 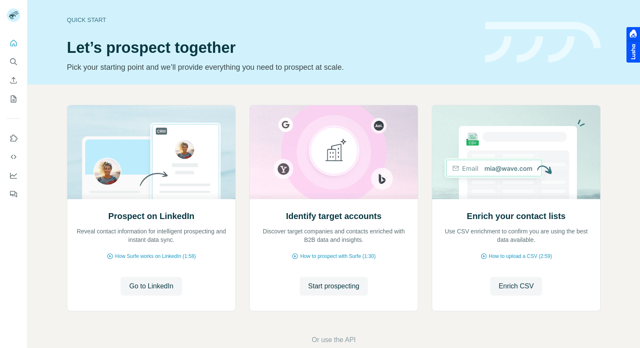 What do you see at coordinates (333, 340) in the screenshot?
I see `button: Or use the API` at bounding box center [333, 340].